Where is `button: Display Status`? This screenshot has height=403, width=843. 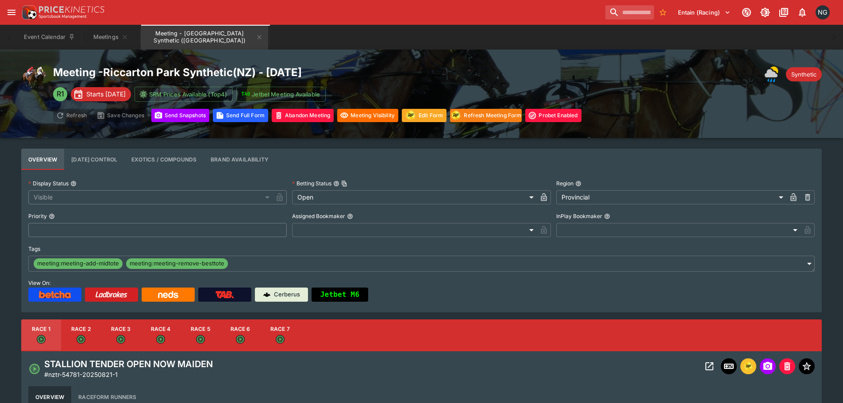 button: Display Status is located at coordinates (73, 184).